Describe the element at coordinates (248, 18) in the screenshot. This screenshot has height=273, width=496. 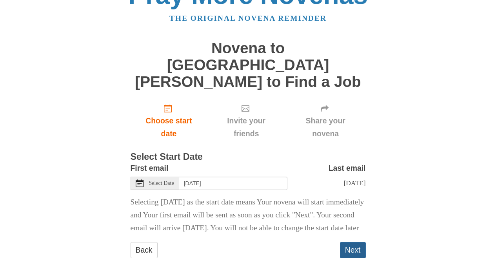
I see `a: The original novena reminder` at that location.